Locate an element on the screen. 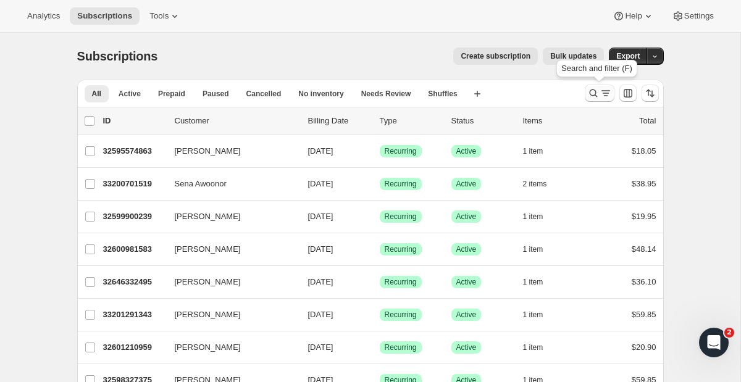 Image resolution: width=741 pixels, height=382 pixels. p: 32599900239 is located at coordinates (134, 217).